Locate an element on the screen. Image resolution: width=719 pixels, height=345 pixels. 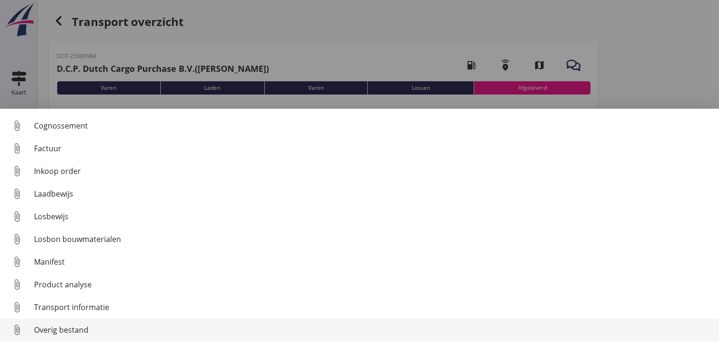
div: Overig bestand is located at coordinates (372, 330).